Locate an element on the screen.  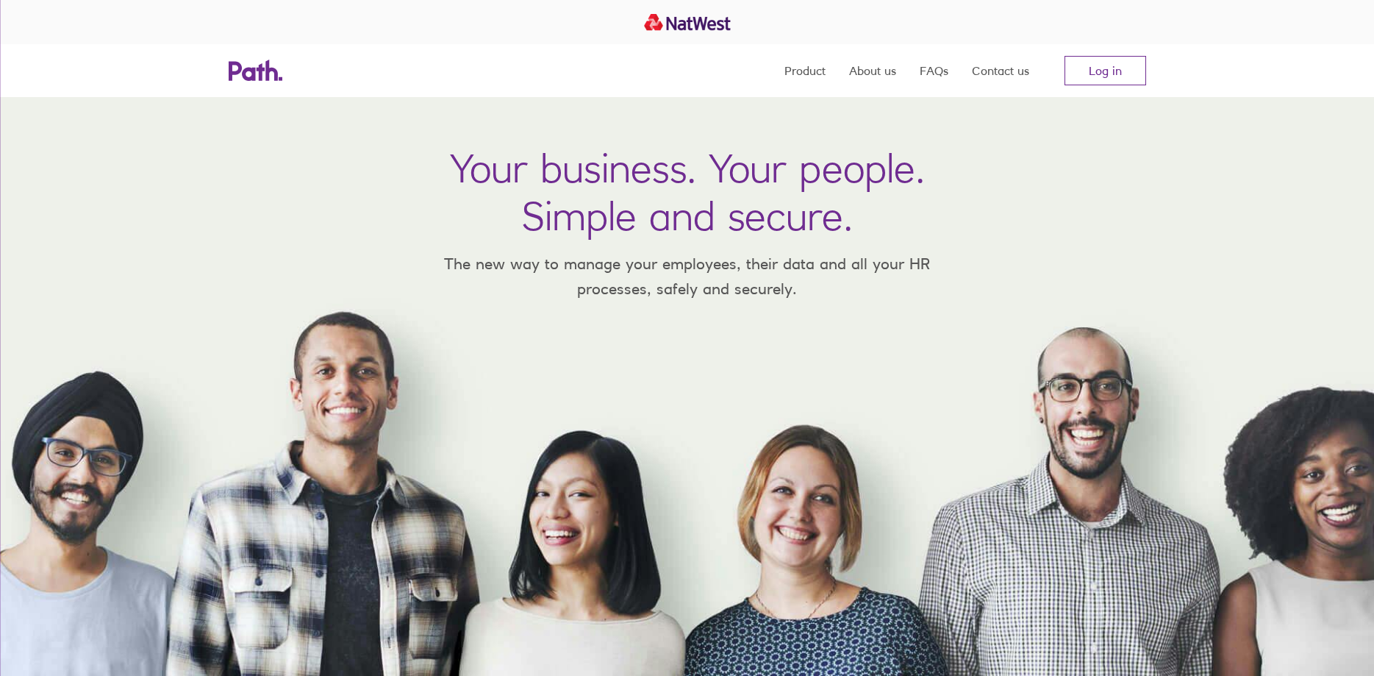
a: FAQs is located at coordinates (934, 71).